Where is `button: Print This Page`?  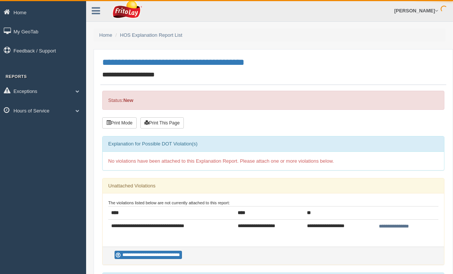 button: Print This Page is located at coordinates (162, 123).